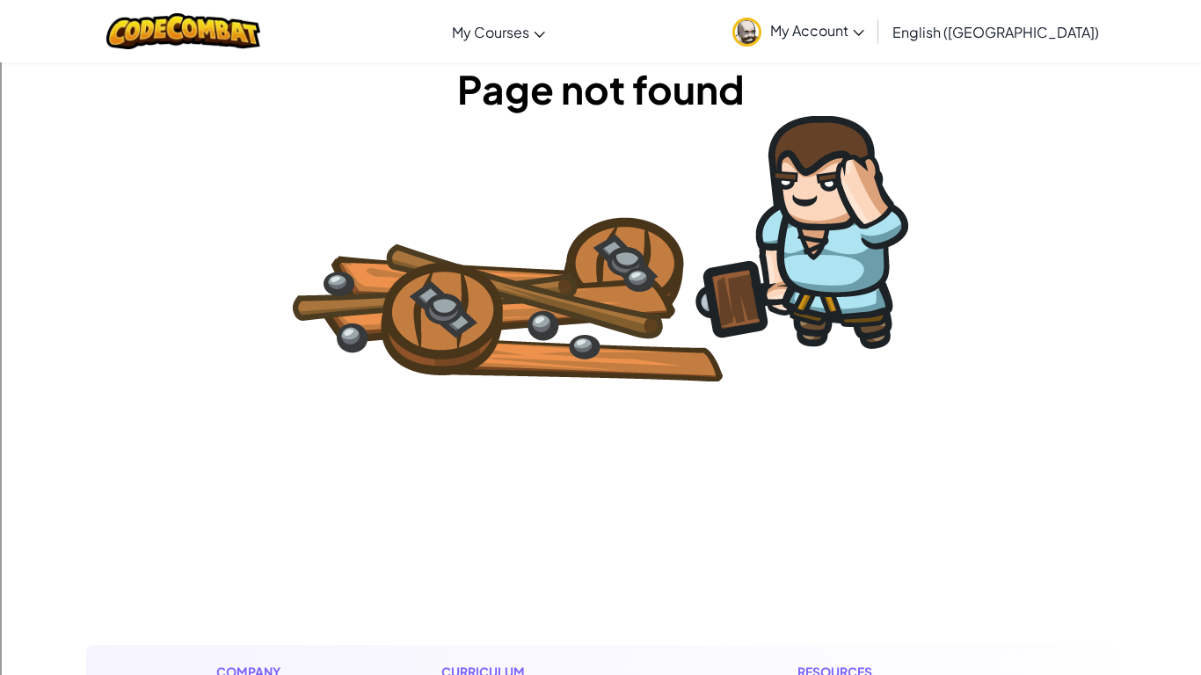  What do you see at coordinates (798, 31) in the screenshot?
I see `a: My Account` at bounding box center [798, 31].